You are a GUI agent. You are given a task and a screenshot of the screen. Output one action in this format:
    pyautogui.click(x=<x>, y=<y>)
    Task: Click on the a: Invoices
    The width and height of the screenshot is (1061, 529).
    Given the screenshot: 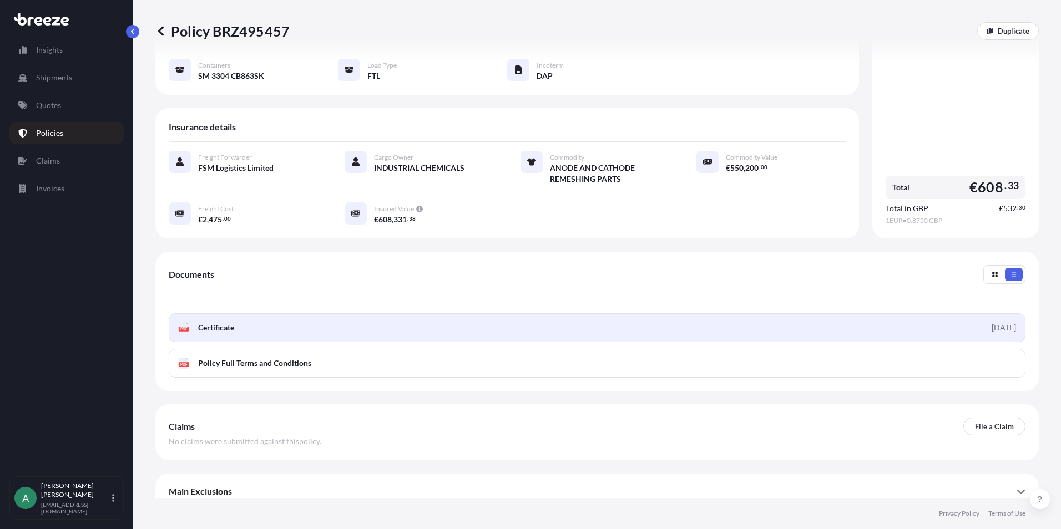 What is the action you would take?
    pyautogui.click(x=67, y=189)
    